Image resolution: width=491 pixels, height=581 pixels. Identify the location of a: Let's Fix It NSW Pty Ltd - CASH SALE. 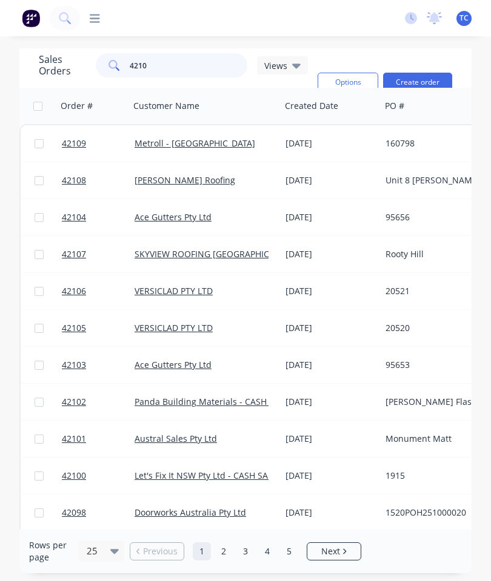
(205, 475).